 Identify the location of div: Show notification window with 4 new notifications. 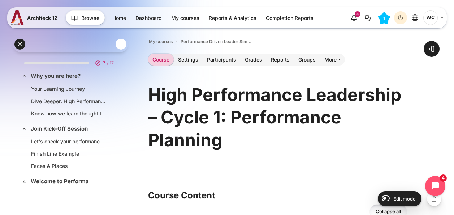
(354, 18).